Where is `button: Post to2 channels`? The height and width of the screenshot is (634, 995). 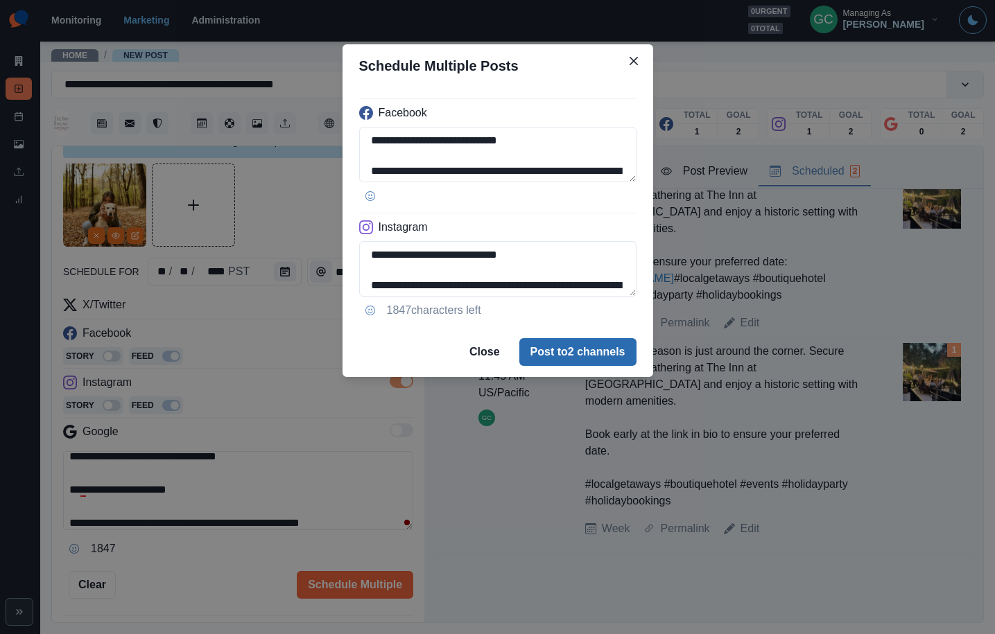
button: Post to2 channels is located at coordinates (577, 352).